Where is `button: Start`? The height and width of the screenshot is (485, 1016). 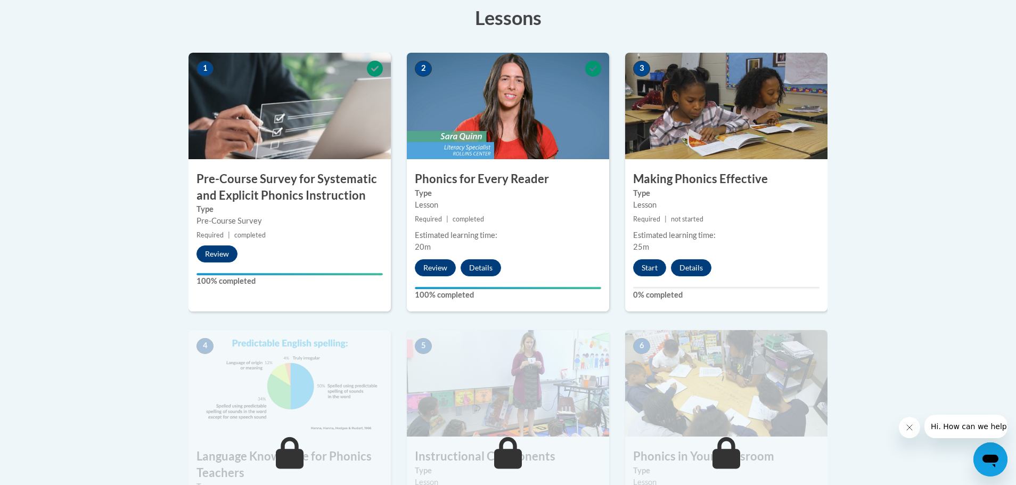 button: Start is located at coordinates (650, 268).